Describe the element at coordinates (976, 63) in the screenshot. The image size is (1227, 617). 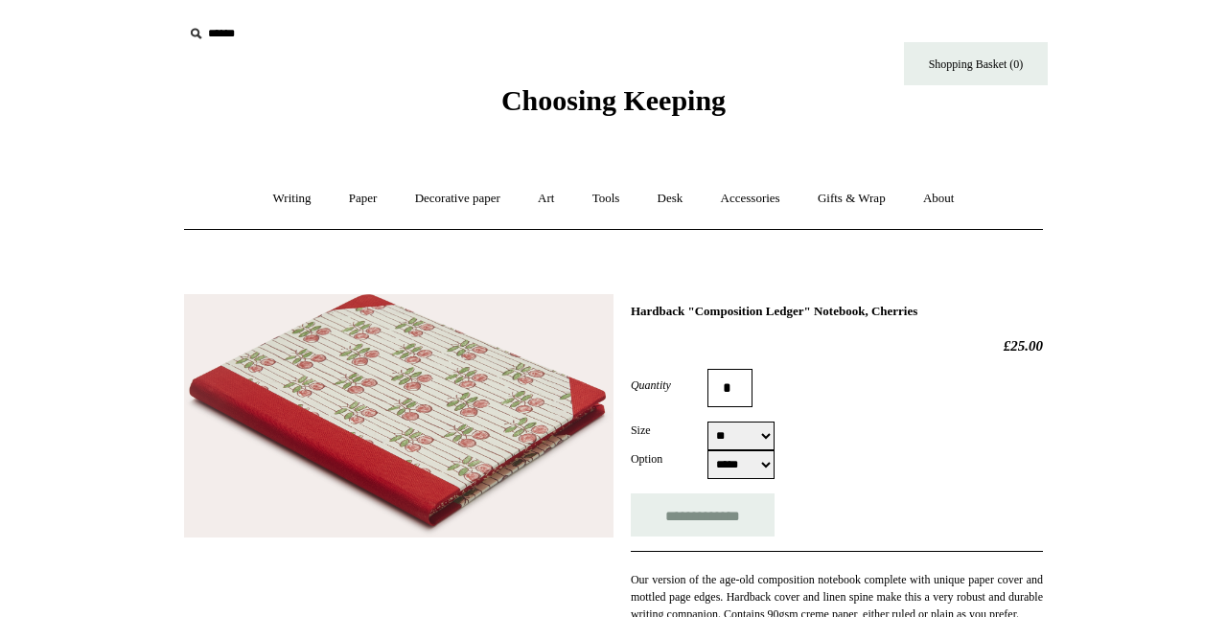
I see `a: Shopping Basket (0)` at that location.